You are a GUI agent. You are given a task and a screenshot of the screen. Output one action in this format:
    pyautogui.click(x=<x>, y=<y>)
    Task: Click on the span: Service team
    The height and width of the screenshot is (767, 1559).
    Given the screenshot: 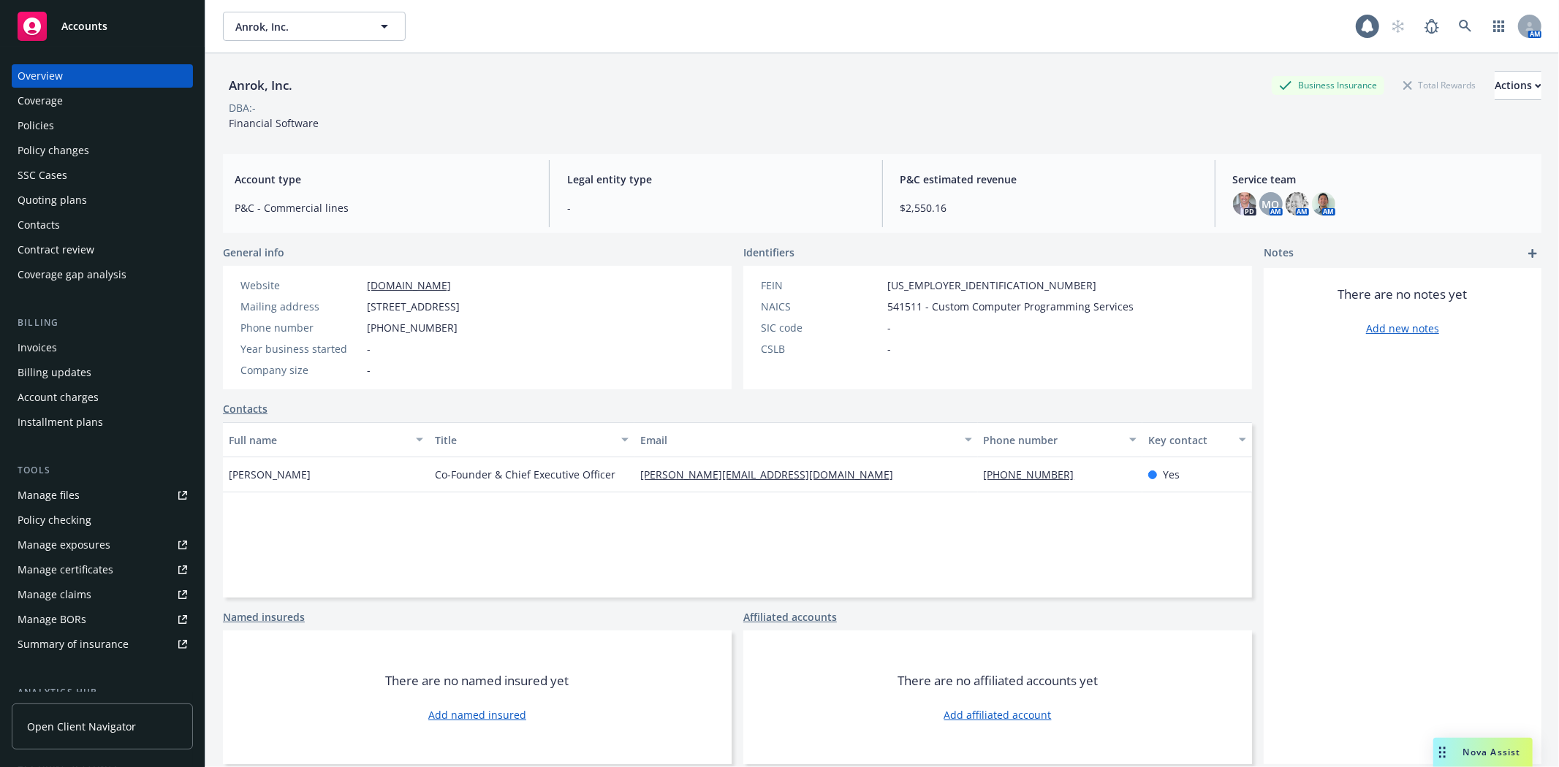 What is the action you would take?
    pyautogui.click(x=1381, y=179)
    